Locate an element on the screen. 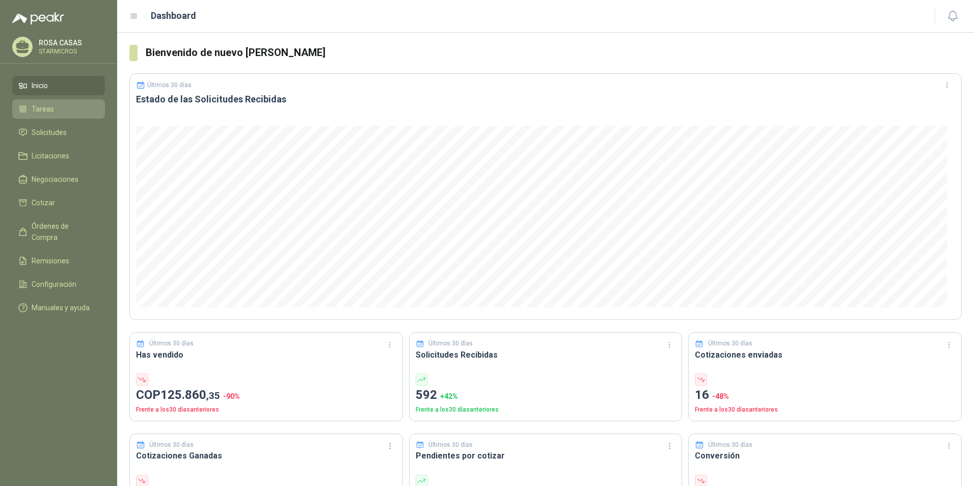 The image size is (974, 486). a: Negociaciones is located at coordinates (59, 179).